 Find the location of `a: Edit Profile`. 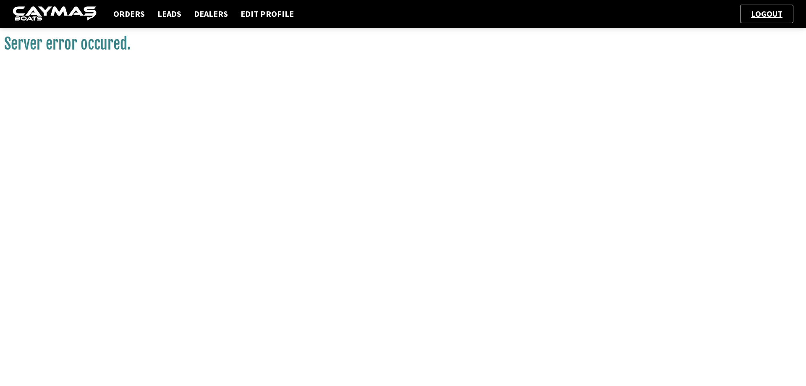

a: Edit Profile is located at coordinates (267, 14).